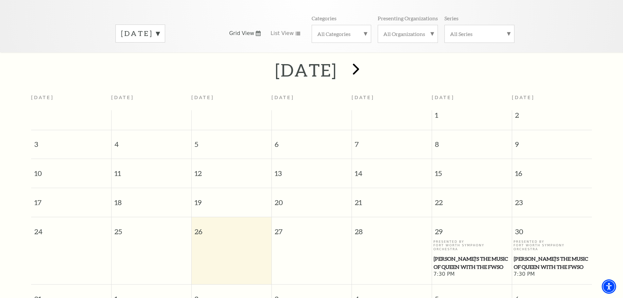 The image size is (623, 298). What do you see at coordinates (479, 34) in the screenshot?
I see `label: All Series` at bounding box center [479, 34].